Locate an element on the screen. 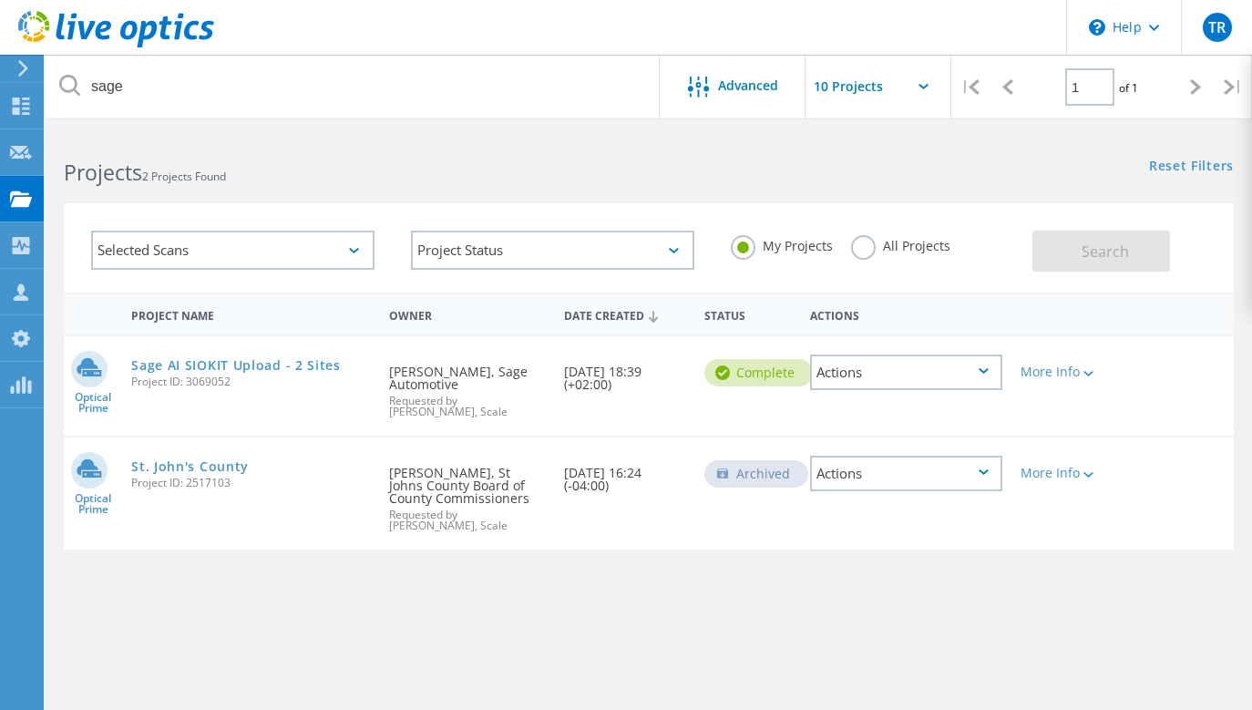  a: Reset Filters is located at coordinates (1191, 167).